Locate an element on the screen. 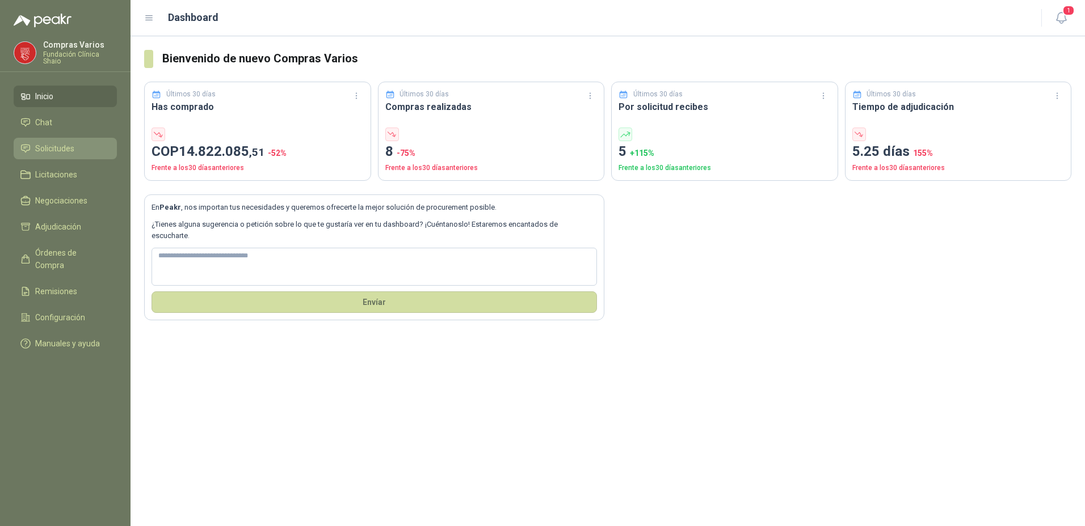  span: 14.822.085 is located at coordinates (221, 151).